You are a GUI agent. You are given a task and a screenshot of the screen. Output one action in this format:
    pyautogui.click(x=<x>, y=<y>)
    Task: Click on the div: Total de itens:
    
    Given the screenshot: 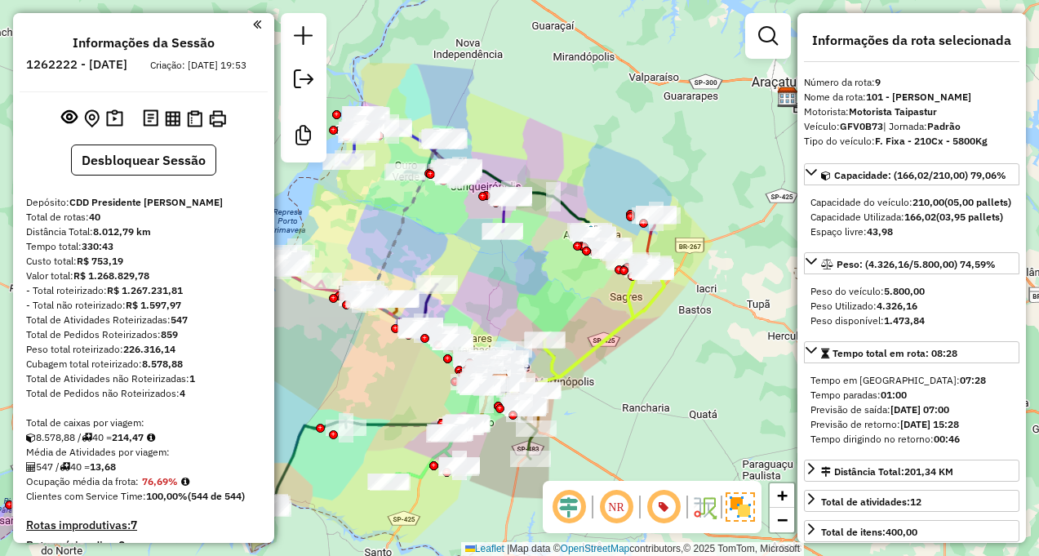 What is the action you would take?
    pyautogui.click(x=870, y=532)
    